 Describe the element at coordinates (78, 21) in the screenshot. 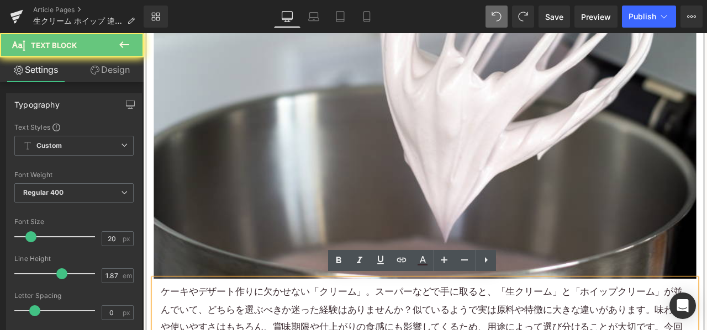

I see `span: 生クリーム ホイップ 違い ホイップ 生 クリーム違いは？` at that location.